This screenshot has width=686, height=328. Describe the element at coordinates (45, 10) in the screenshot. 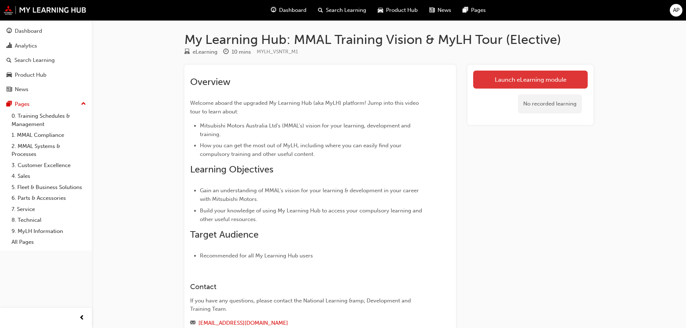

I see `img: mmal` at that location.